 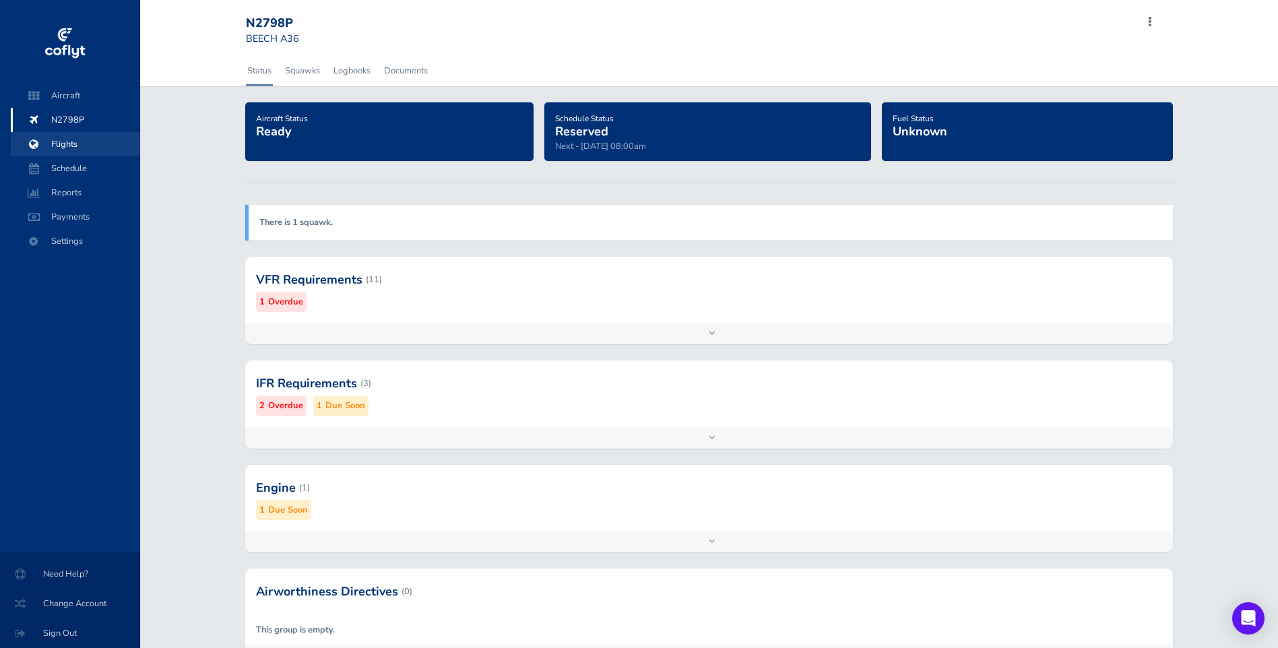 What do you see at coordinates (75, 144) in the screenshot?
I see `span: Flights` at bounding box center [75, 144].